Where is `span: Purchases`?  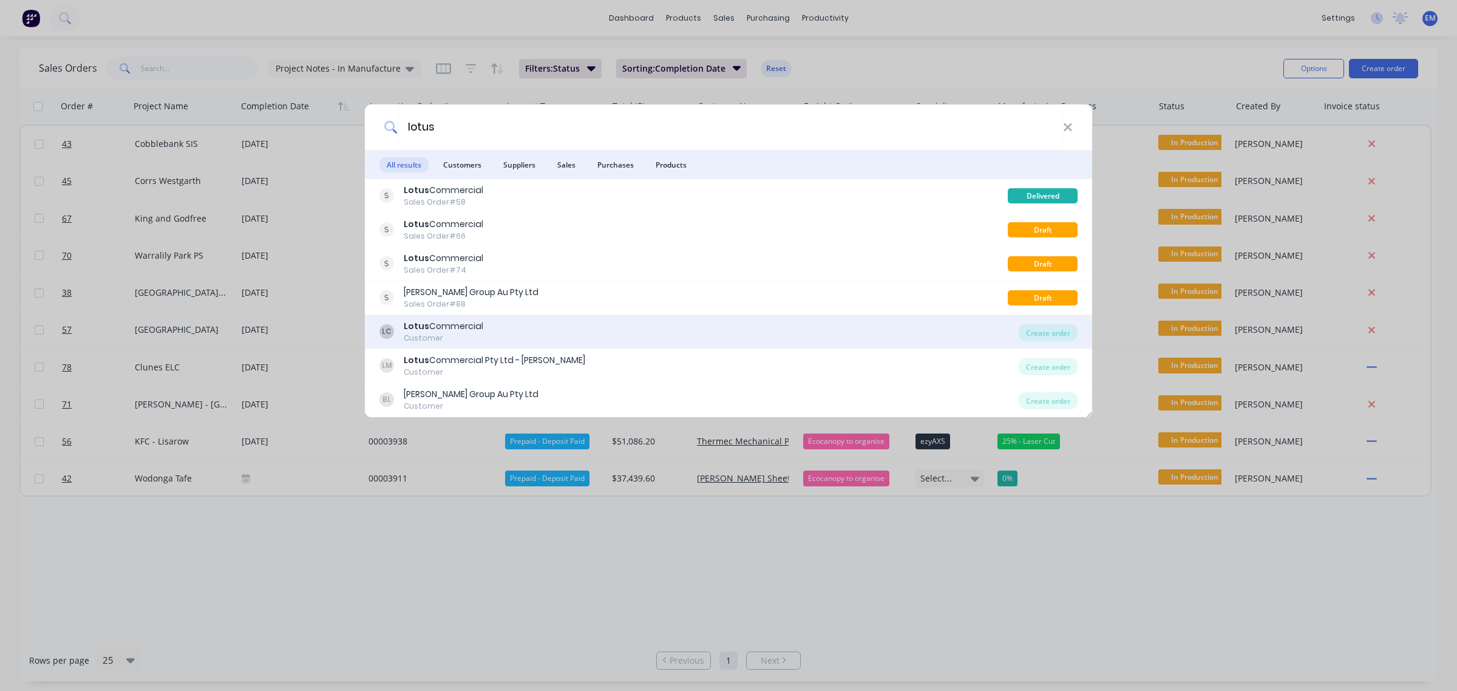
span: Purchases is located at coordinates (616, 165).